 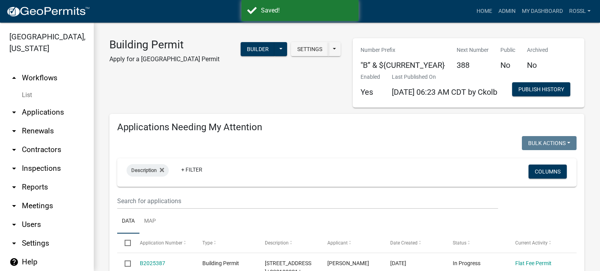 What do you see at coordinates (579, 11) in the screenshot?
I see `a: RossL` at bounding box center [579, 11].